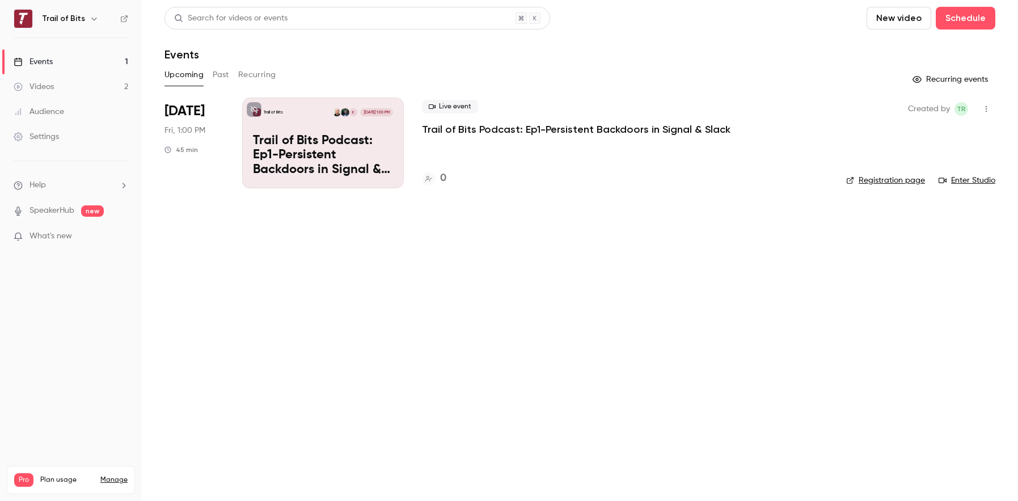  Describe the element at coordinates (50, 236) in the screenshot. I see `span: What's new` at that location.